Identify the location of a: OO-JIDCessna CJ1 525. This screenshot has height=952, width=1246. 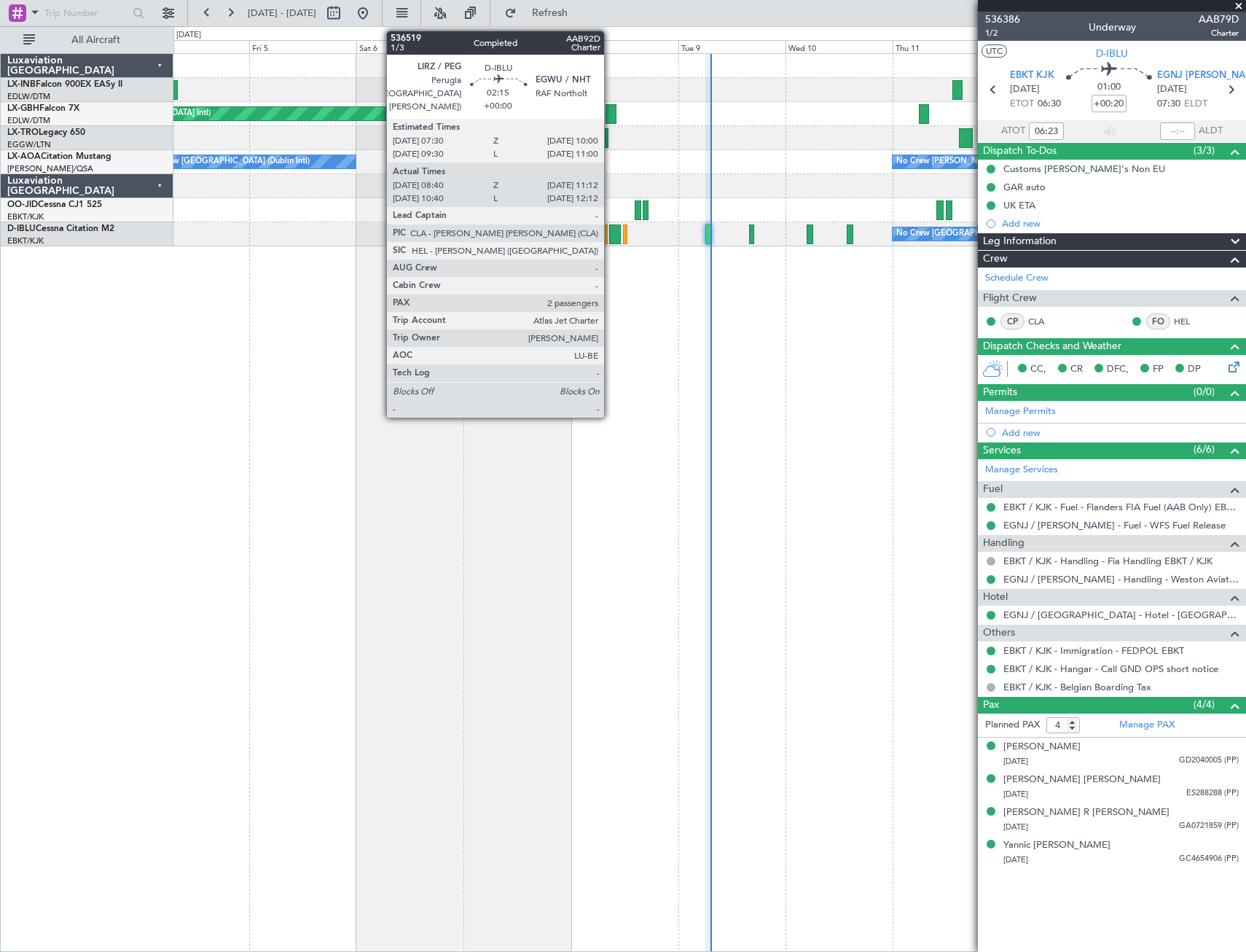
(55, 205).